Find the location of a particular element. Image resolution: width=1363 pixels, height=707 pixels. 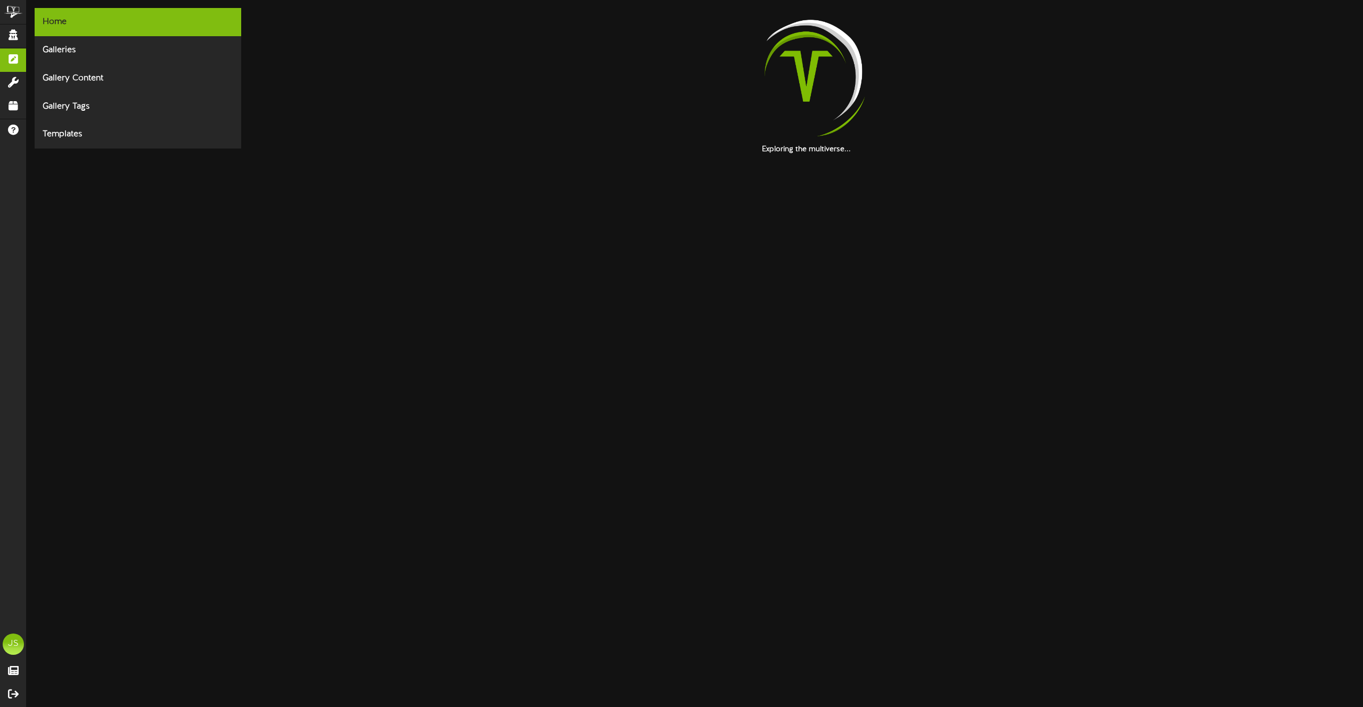

div: Gallery Content is located at coordinates (138, 78).